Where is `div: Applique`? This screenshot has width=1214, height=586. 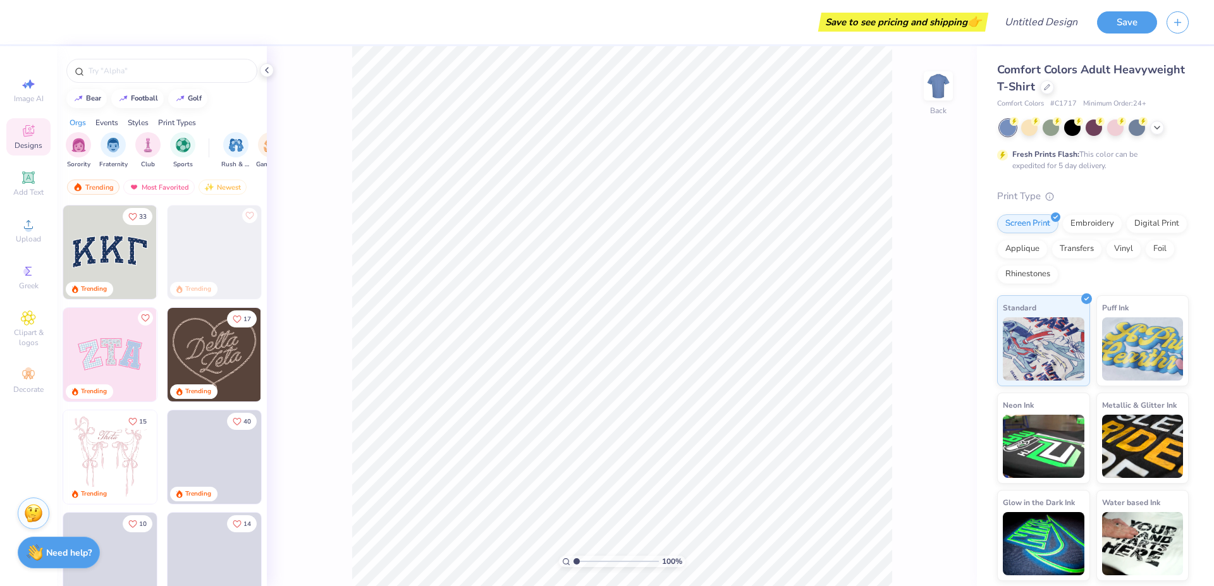
div: Applique is located at coordinates (1023, 249).